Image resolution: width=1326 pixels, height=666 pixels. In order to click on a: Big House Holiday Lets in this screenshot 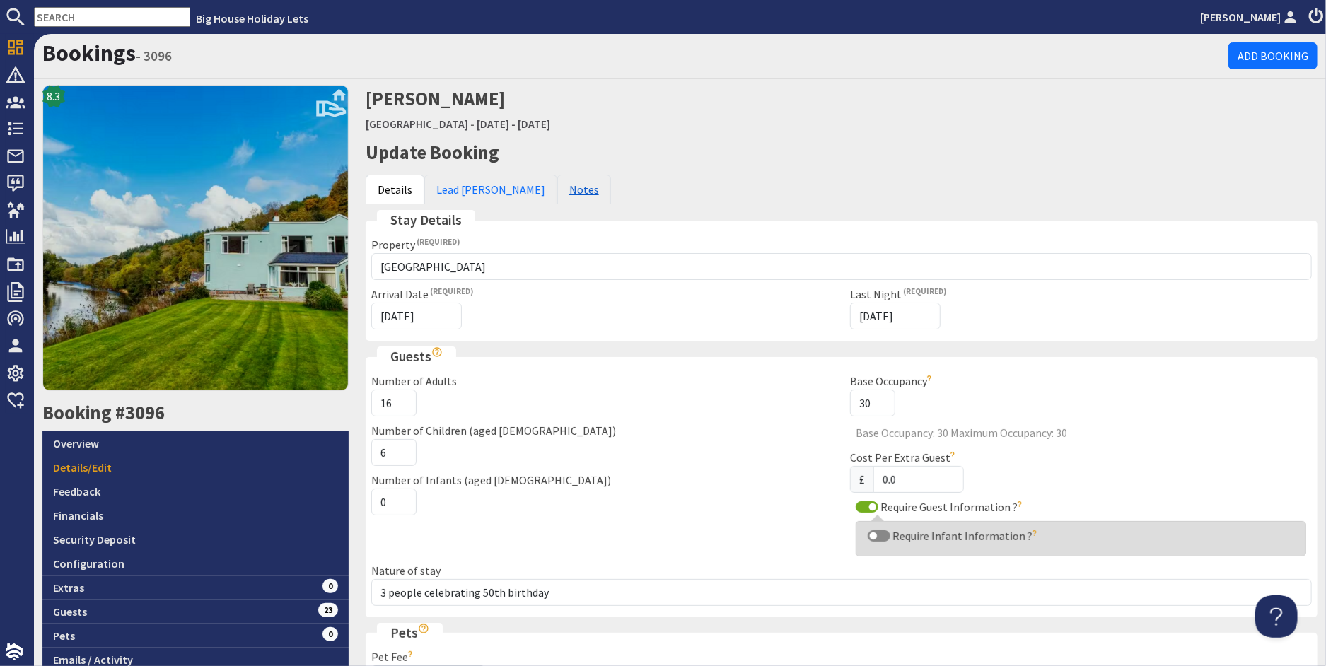, I will do `click(252, 18)`.